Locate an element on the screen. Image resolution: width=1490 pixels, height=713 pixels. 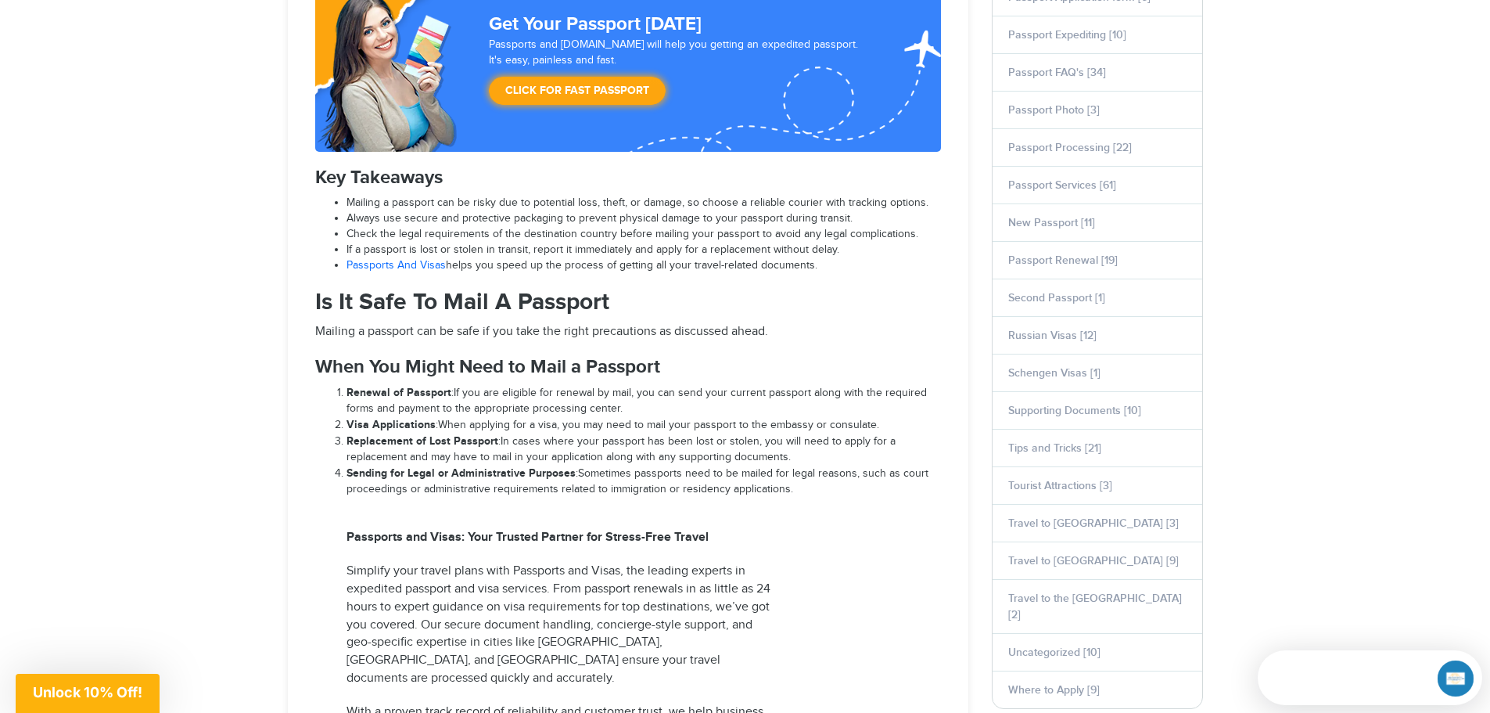
span: When You Might Need to Mail a Passport is located at coordinates (487, 366).